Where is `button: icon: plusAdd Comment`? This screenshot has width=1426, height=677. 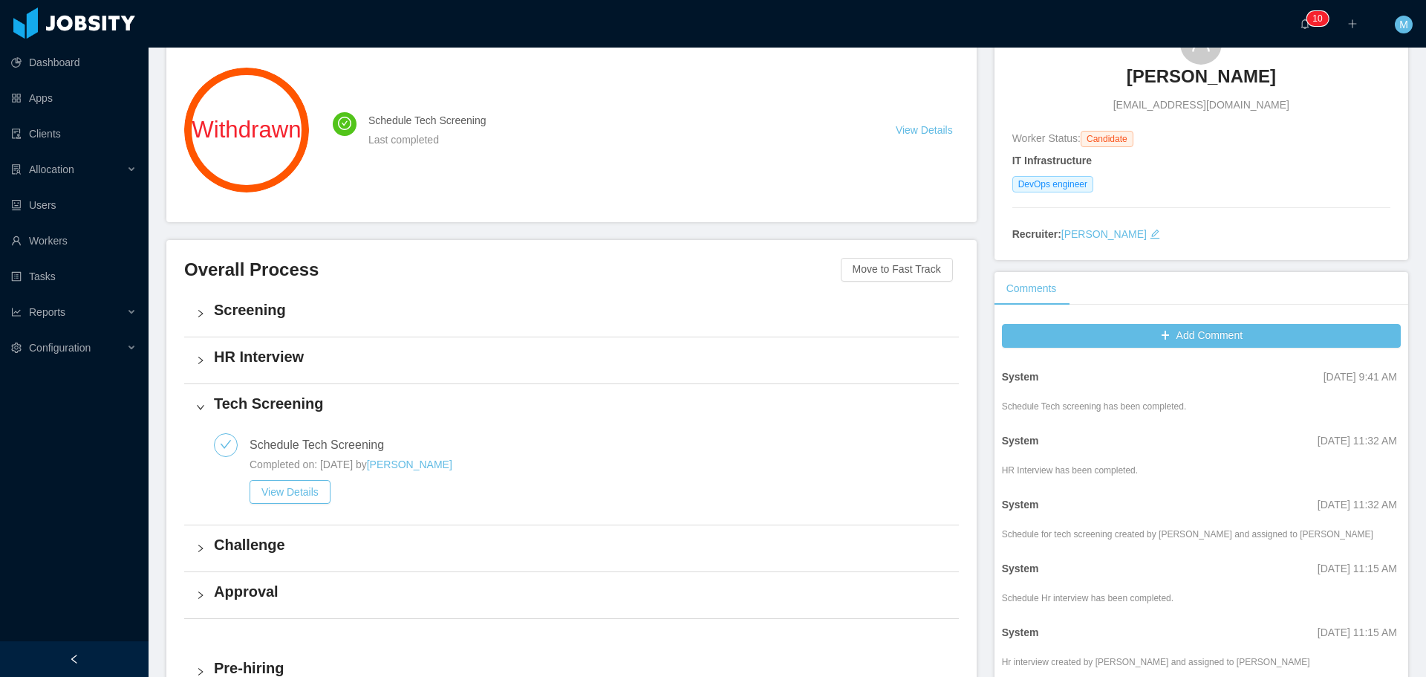
button: icon: plusAdd Comment is located at coordinates (1201, 336).